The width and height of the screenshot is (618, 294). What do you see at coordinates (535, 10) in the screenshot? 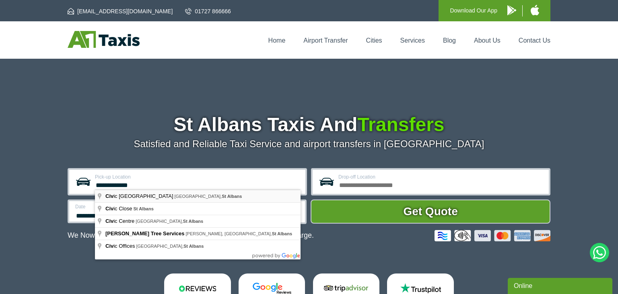
I see `img: A1 Taxis iPhone App` at bounding box center [535, 10].